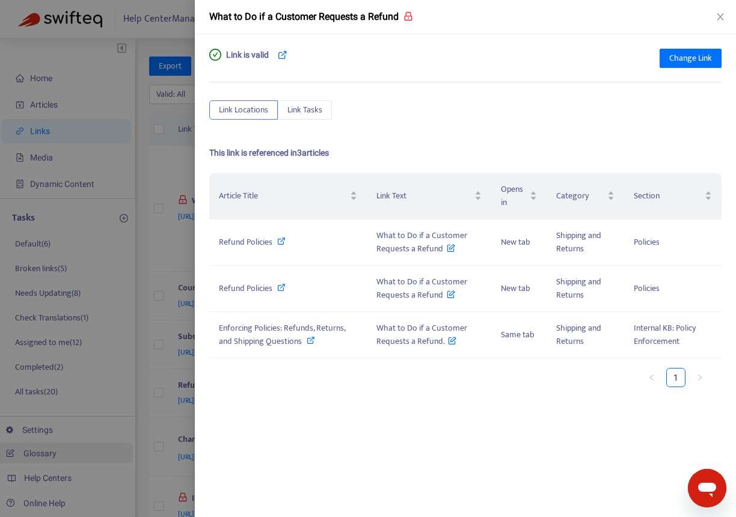  Describe the element at coordinates (690, 58) in the screenshot. I see `button: Change Link` at that location.